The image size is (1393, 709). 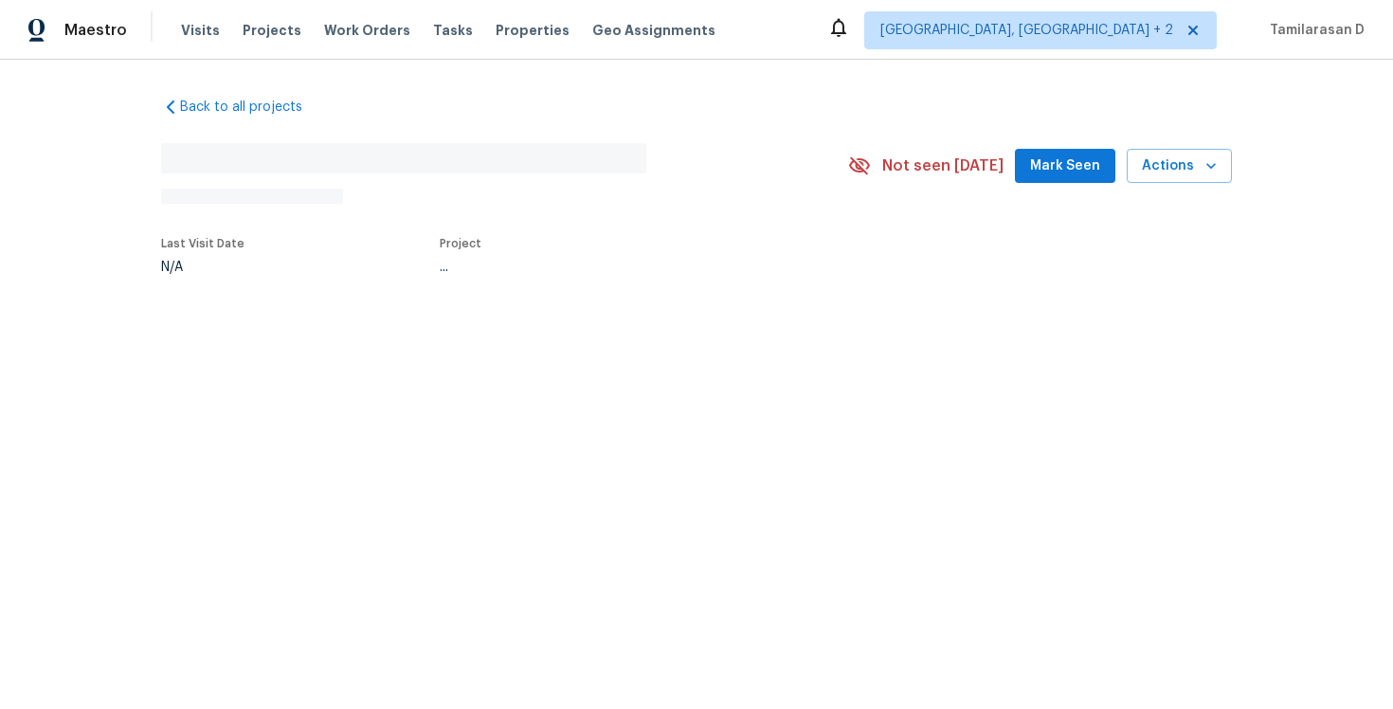 What do you see at coordinates (1065, 166) in the screenshot?
I see `span: Mark Seen` at bounding box center [1065, 166].